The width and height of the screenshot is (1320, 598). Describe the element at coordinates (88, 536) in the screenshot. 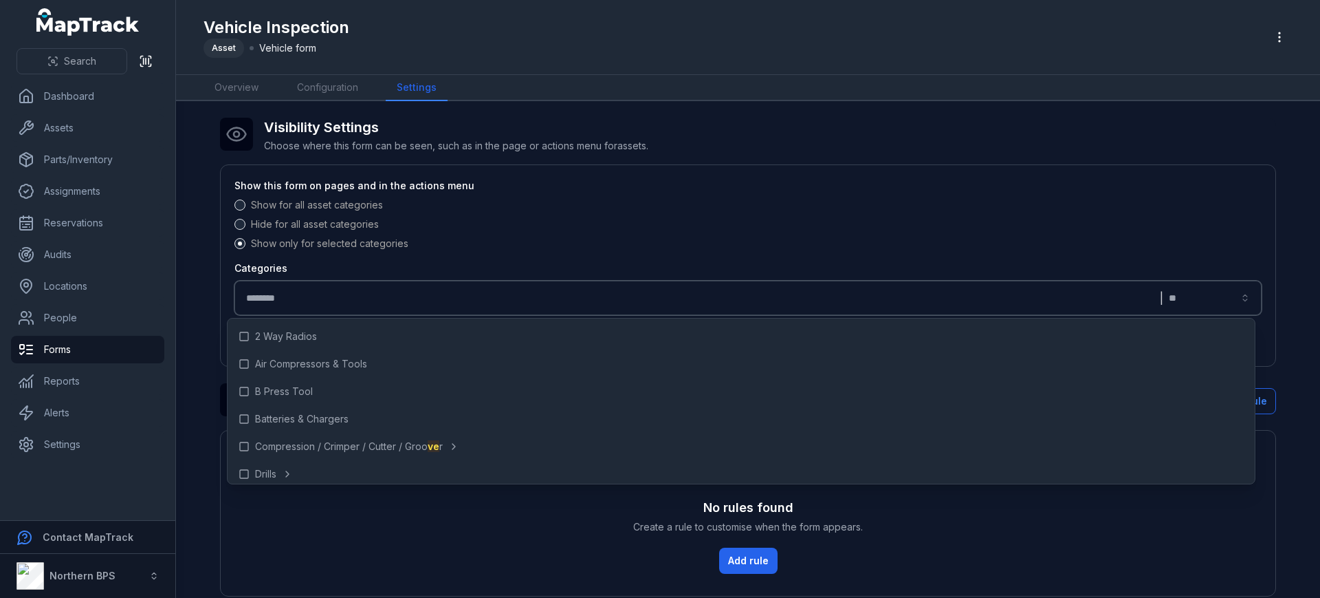

I see `strong: Contact MapTrack` at that location.